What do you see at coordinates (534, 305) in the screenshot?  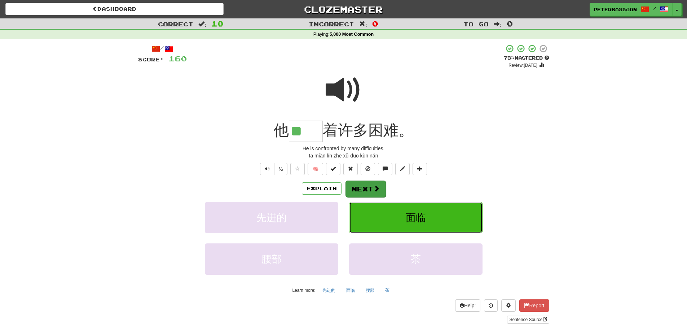 I see `button: Report` at bounding box center [534, 305].